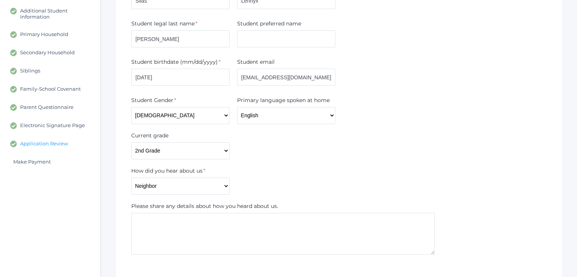  Describe the element at coordinates (44, 34) in the screenshot. I see `span: Primary Household` at that location.